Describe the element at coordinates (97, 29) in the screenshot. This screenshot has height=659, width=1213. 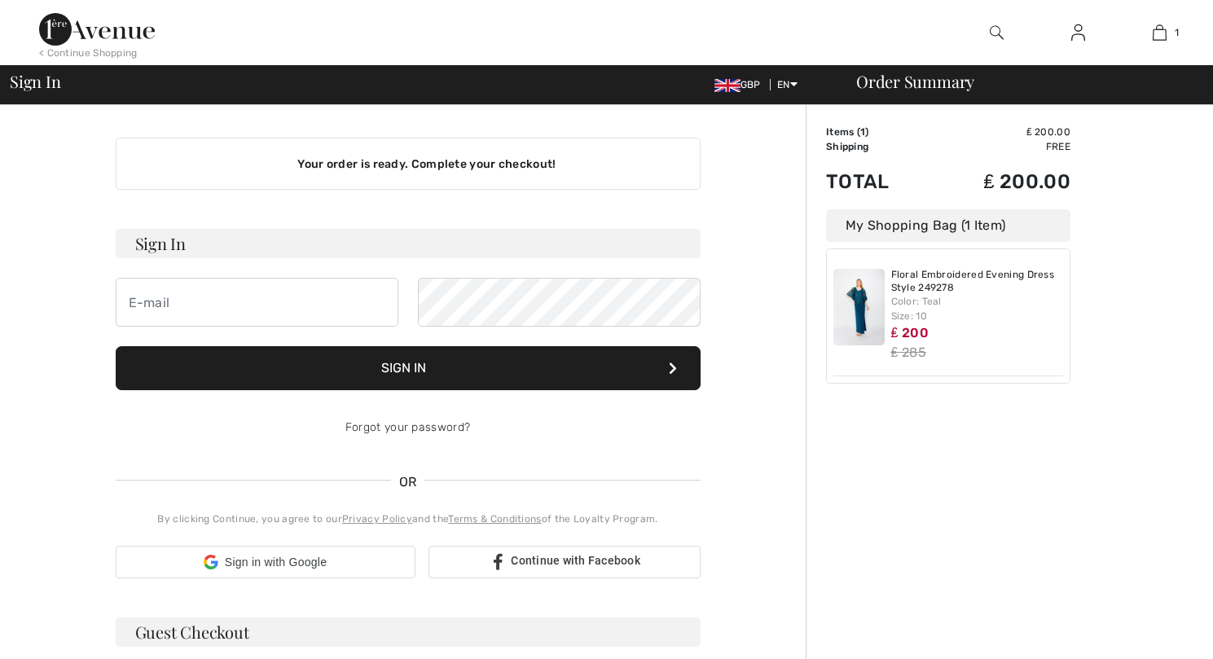
I see `img: 1ère Avenue` at that location.